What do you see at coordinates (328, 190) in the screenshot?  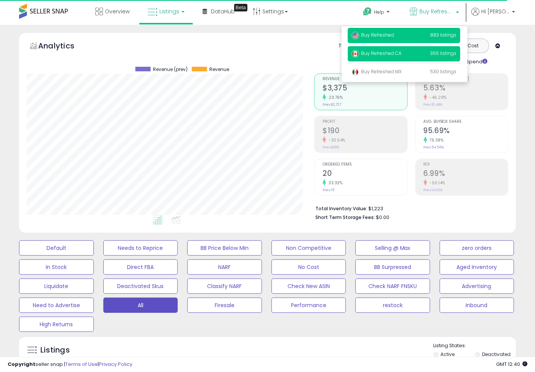 I see `small: Prev: 15` at bounding box center [328, 190].